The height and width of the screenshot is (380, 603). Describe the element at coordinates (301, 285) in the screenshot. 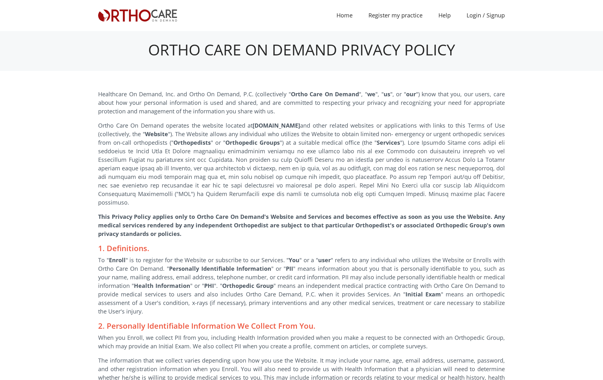

I see `p: To " " is to register for the Website or subscribe to our Services. " " or a " " refers to any in...` at that location.